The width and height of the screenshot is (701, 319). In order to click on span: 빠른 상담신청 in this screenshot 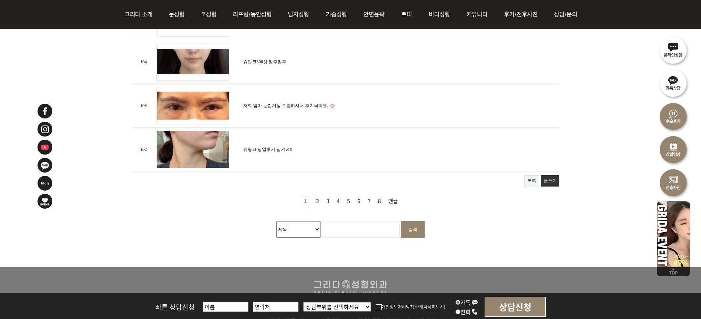, I will do `click(175, 307)`.